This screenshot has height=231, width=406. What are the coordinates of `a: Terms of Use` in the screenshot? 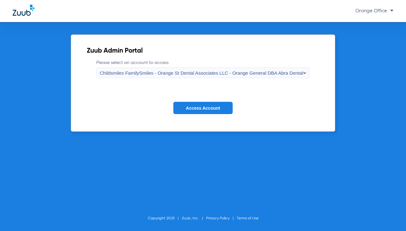 It's located at (247, 219).